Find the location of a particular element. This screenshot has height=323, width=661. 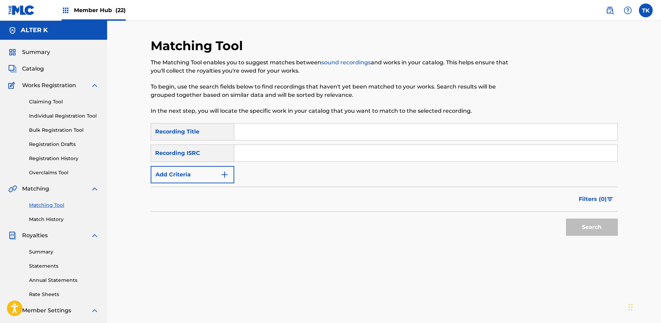

h2: Matching Tool is located at coordinates (198, 46).